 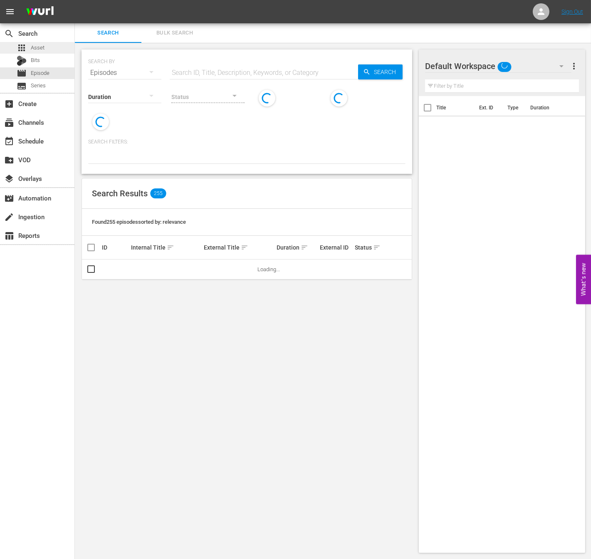 What do you see at coordinates (139, 222) in the screenshot?
I see `span: Found 255 episodes sorted by: relevance` at bounding box center [139, 222].